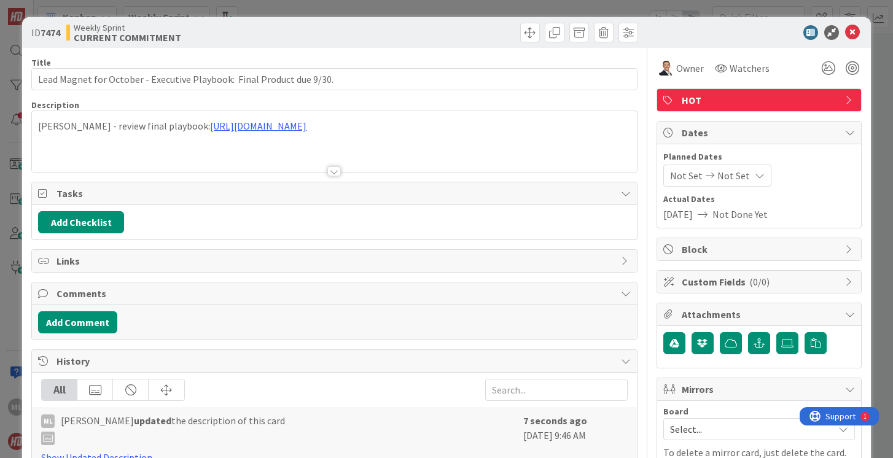 This screenshot has width=893, height=458. Describe the element at coordinates (335, 361) in the screenshot. I see `span: History` at that location.